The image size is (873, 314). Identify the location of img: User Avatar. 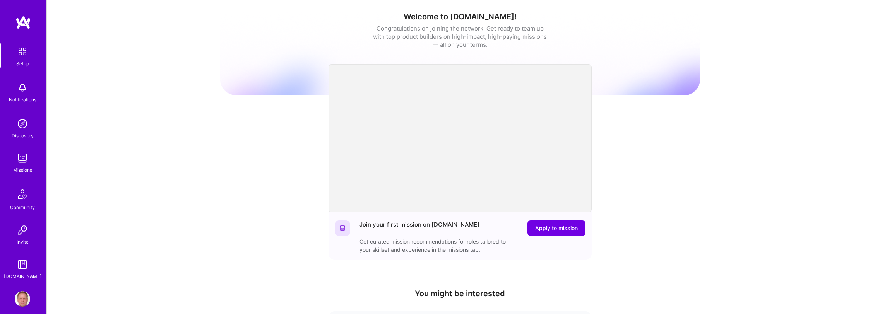
(22, 299).